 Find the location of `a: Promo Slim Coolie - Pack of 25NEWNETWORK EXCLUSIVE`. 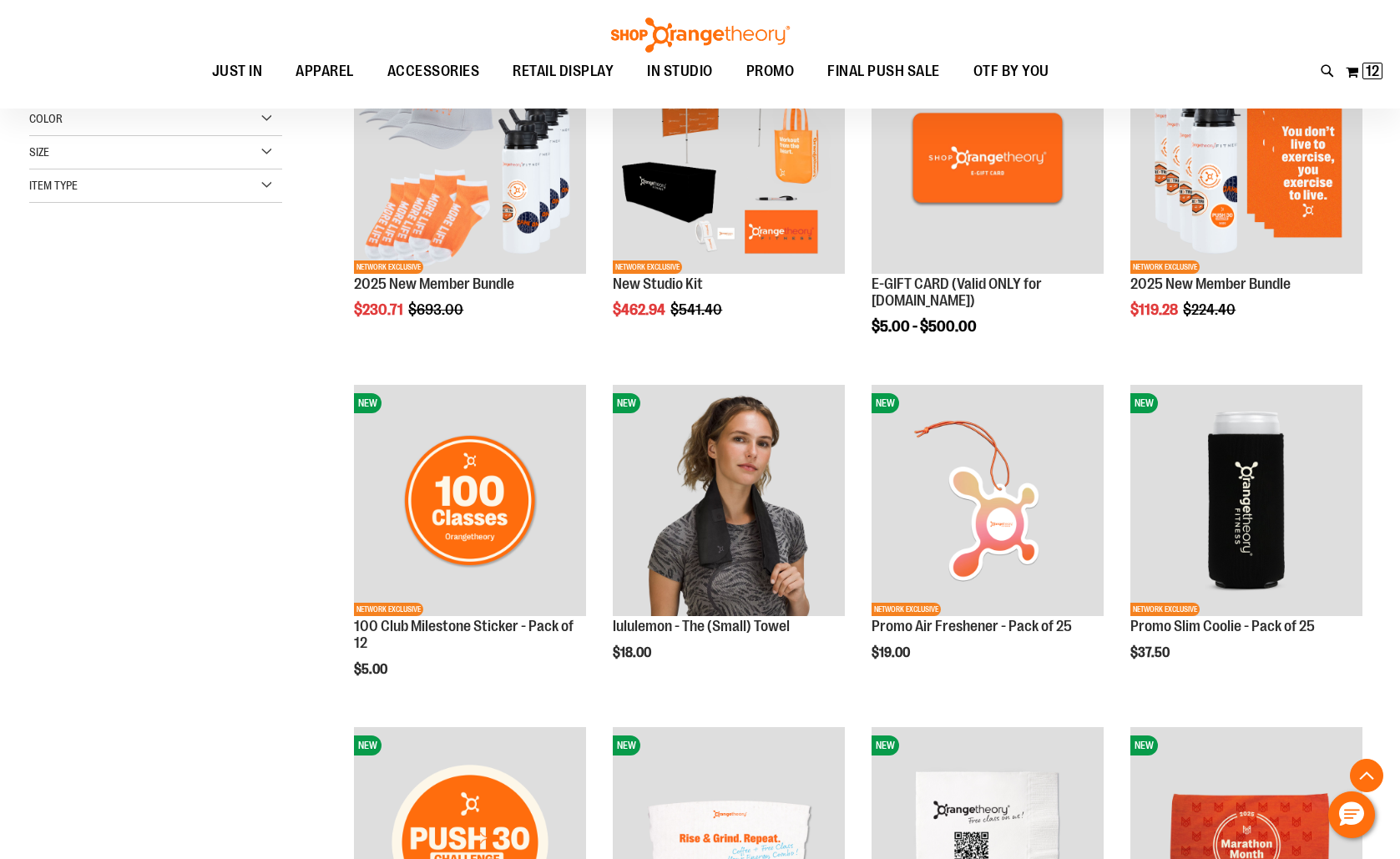

a: Promo Slim Coolie - Pack of 25NEWNETWORK EXCLUSIVE is located at coordinates (1247, 502).